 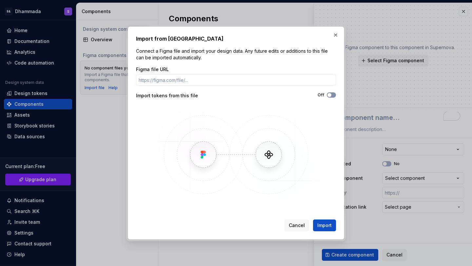 What do you see at coordinates (236, 80) in the screenshot?
I see `input: https://figma.com/file/...` at bounding box center [236, 80].